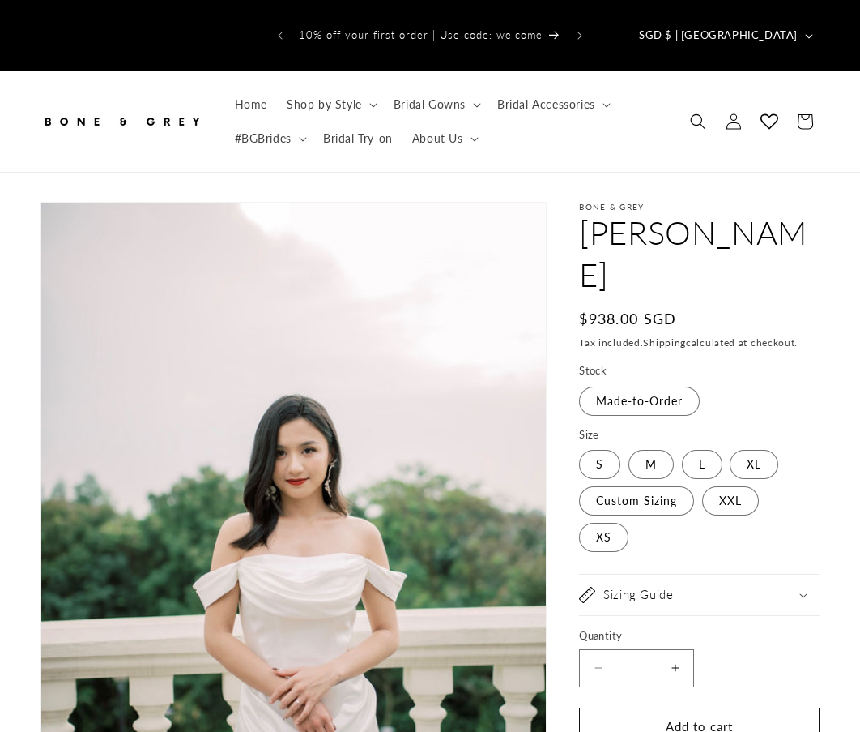  Describe the element at coordinates (269, 139) in the screenshot. I see `summary: #BGBrides` at that location.